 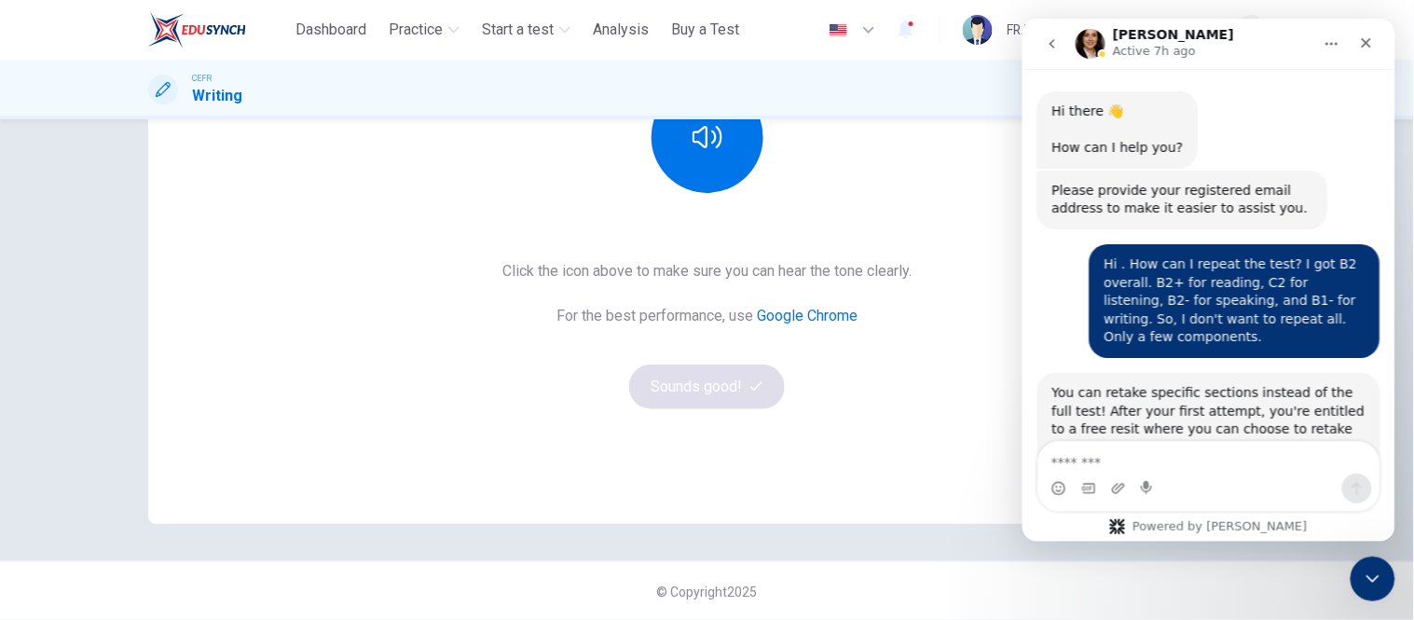 I want to click on img: Profile image for Katherine, so click(x=68, y=25).